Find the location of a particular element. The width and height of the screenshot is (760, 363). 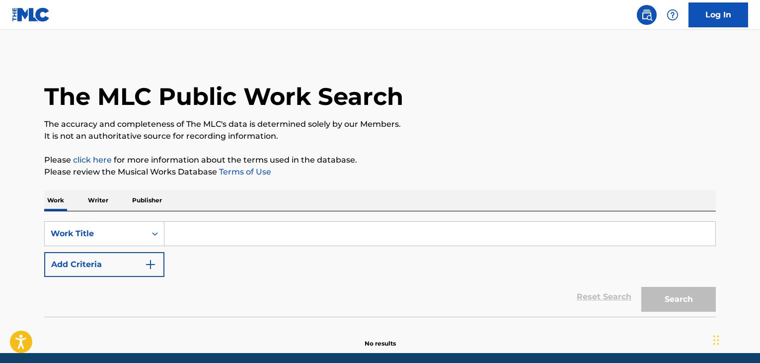

div: Chat Widget is located at coordinates (736, 339).